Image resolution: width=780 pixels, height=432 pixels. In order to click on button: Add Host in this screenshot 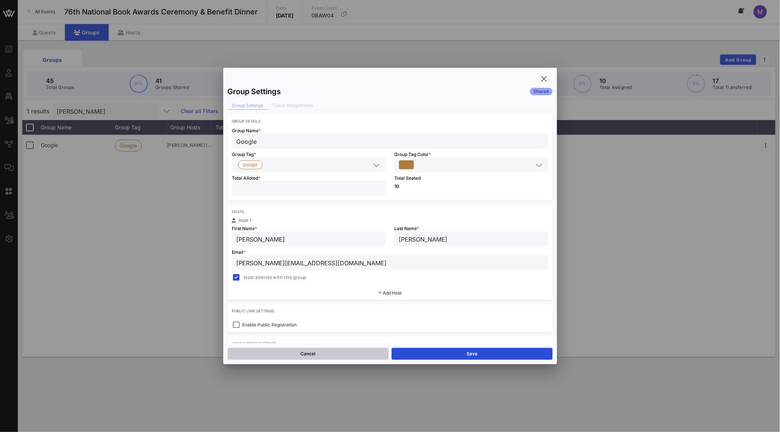, I will do `click(390, 293)`.